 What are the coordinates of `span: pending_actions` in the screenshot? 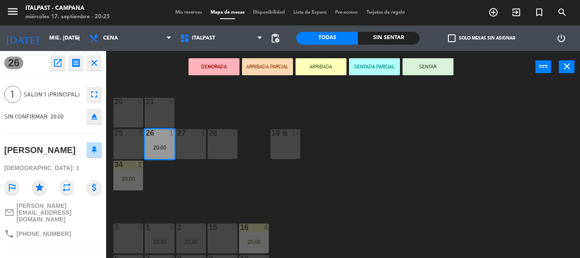 It's located at (275, 38).